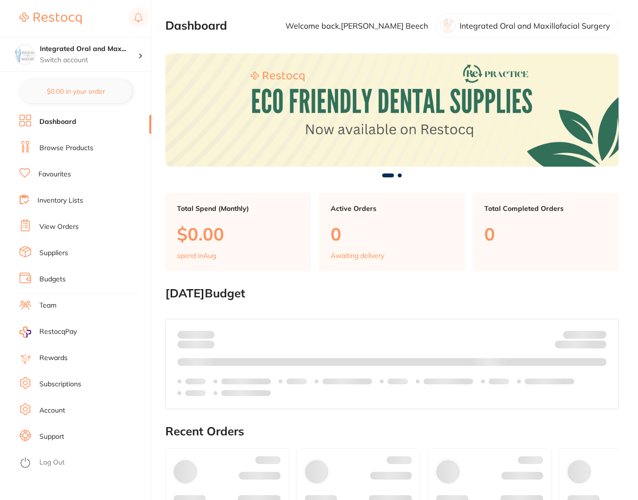 The image size is (638, 500). What do you see at coordinates (196, 256) in the screenshot?
I see `p: spend in Aug` at bounding box center [196, 256].